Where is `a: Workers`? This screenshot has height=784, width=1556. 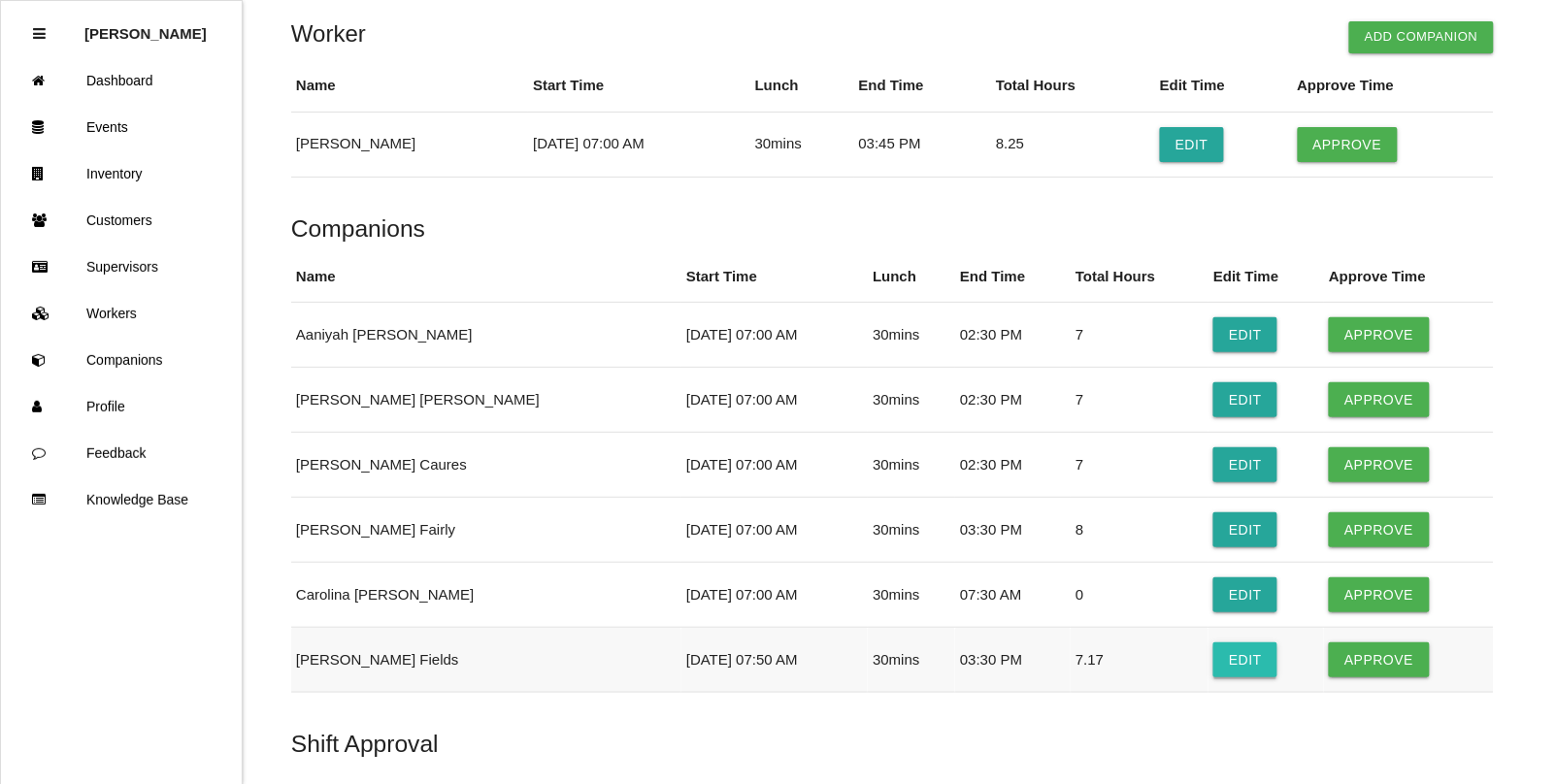 a: Workers is located at coordinates (121, 313).